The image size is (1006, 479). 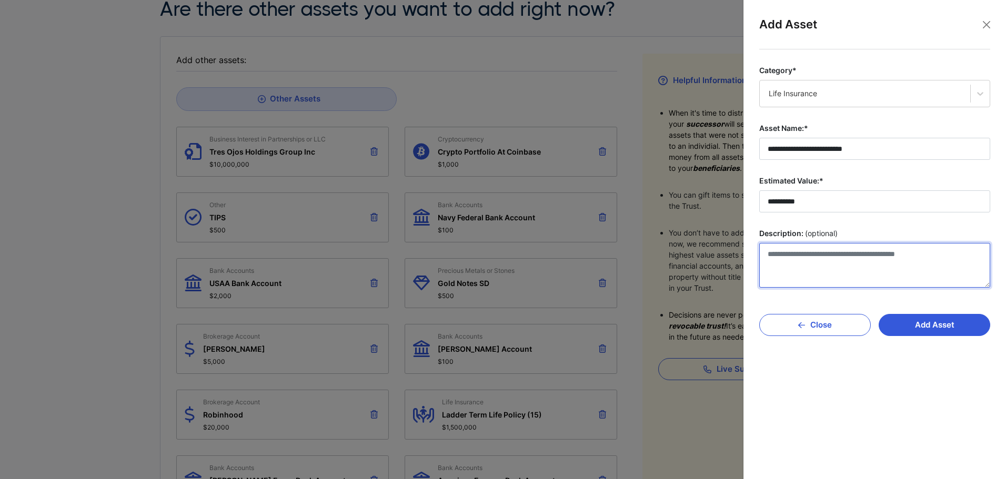 What do you see at coordinates (821, 234) in the screenshot?
I see `span: (optional)` at bounding box center [821, 234].